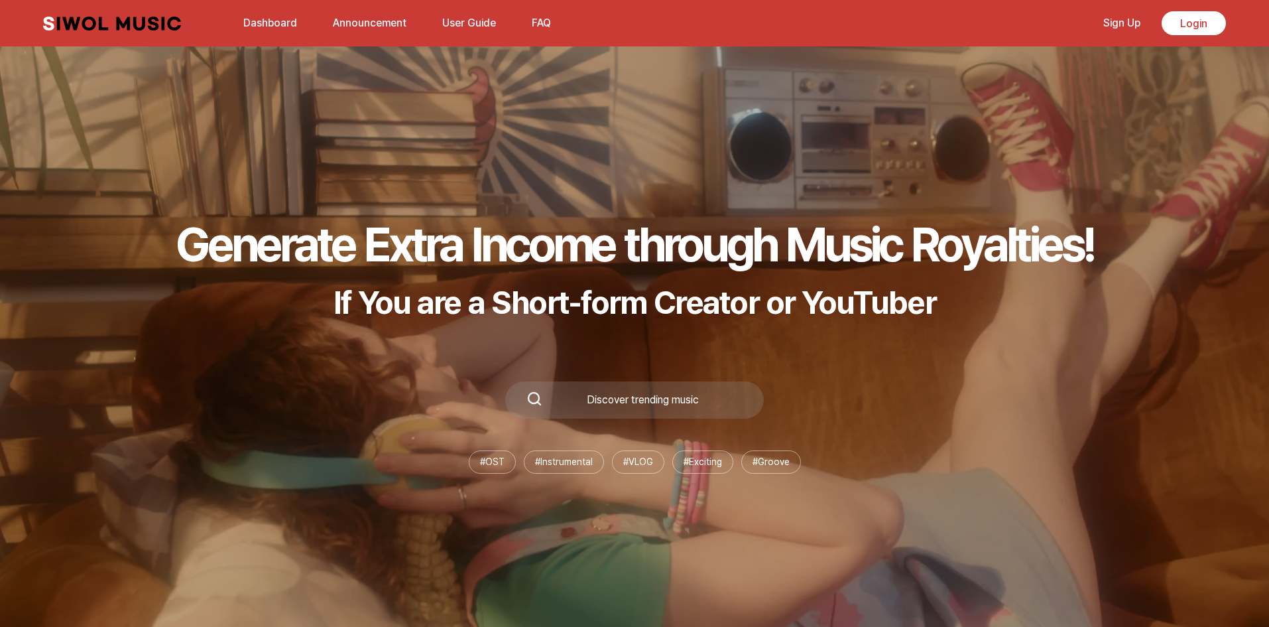  What do you see at coordinates (469, 23) in the screenshot?
I see `a: User Guide` at bounding box center [469, 23].